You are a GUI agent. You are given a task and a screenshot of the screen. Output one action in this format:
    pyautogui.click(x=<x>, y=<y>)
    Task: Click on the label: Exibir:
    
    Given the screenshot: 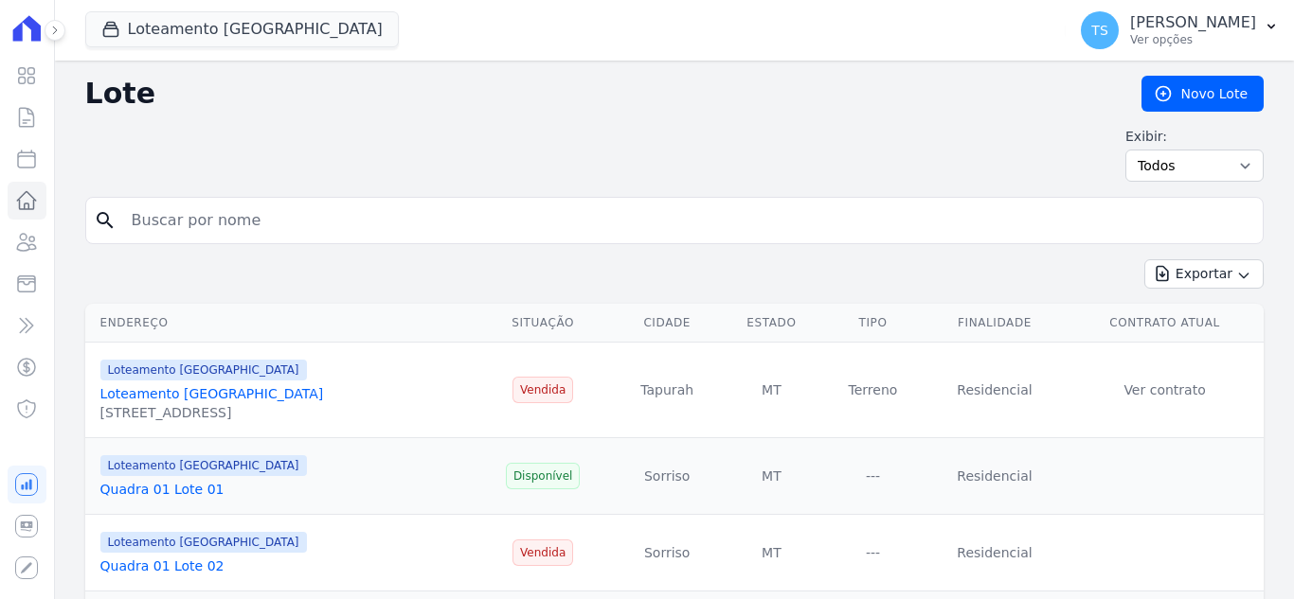 What is the action you would take?
    pyautogui.click(x=1194, y=136)
    